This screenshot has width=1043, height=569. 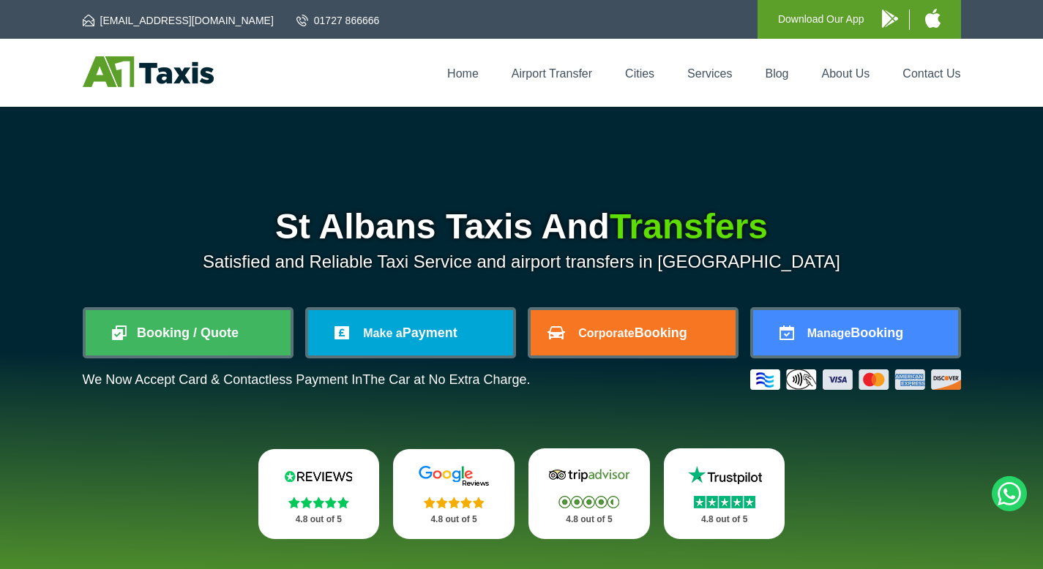 What do you see at coordinates (821, 19) in the screenshot?
I see `p: Download Our App` at bounding box center [821, 19].